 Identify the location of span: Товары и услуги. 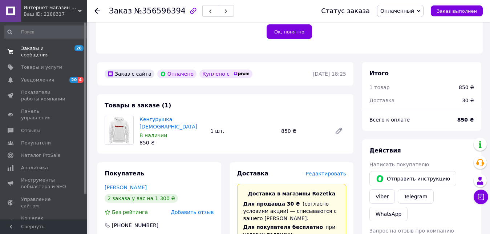
(41, 67).